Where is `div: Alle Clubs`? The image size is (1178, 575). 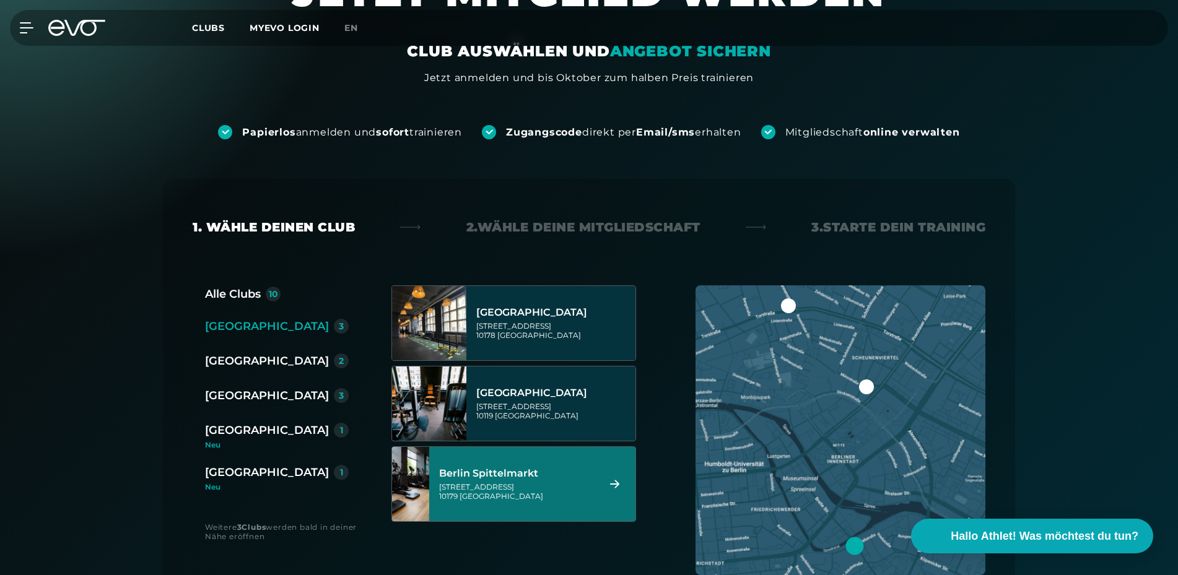 div: Alle Clubs is located at coordinates (233, 294).